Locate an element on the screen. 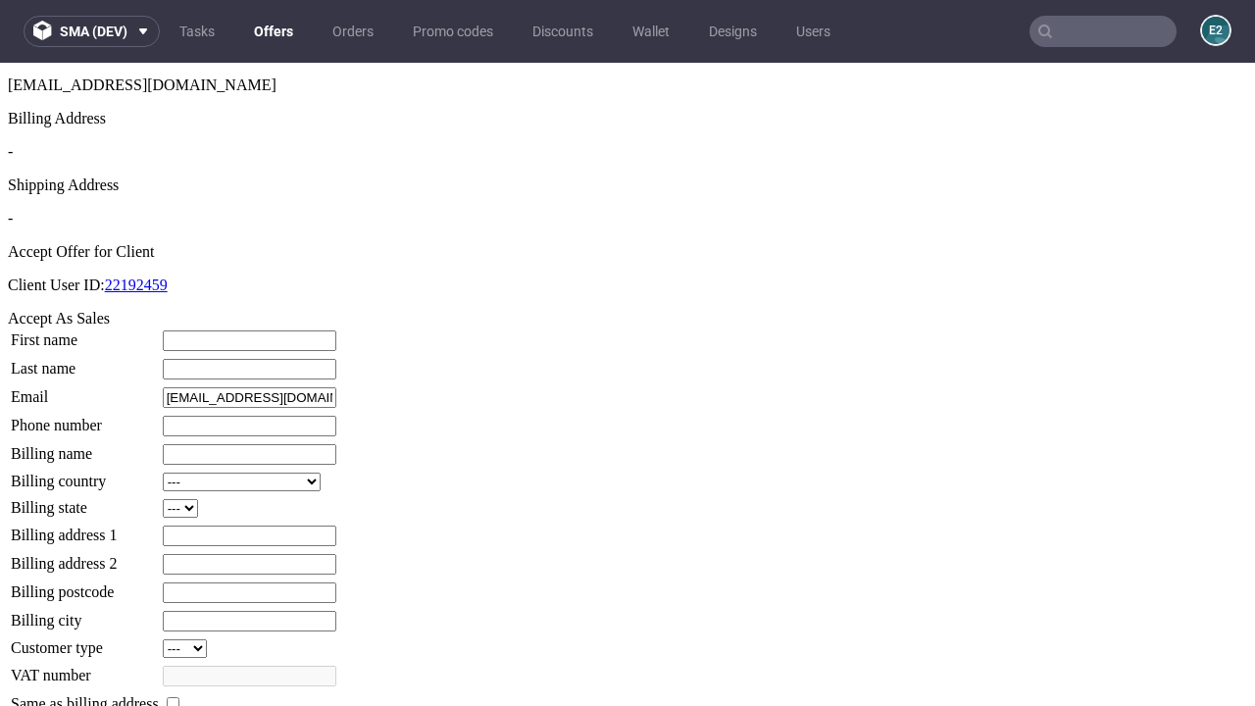 The width and height of the screenshot is (1255, 706). td: First name is located at coordinates (84, 277).